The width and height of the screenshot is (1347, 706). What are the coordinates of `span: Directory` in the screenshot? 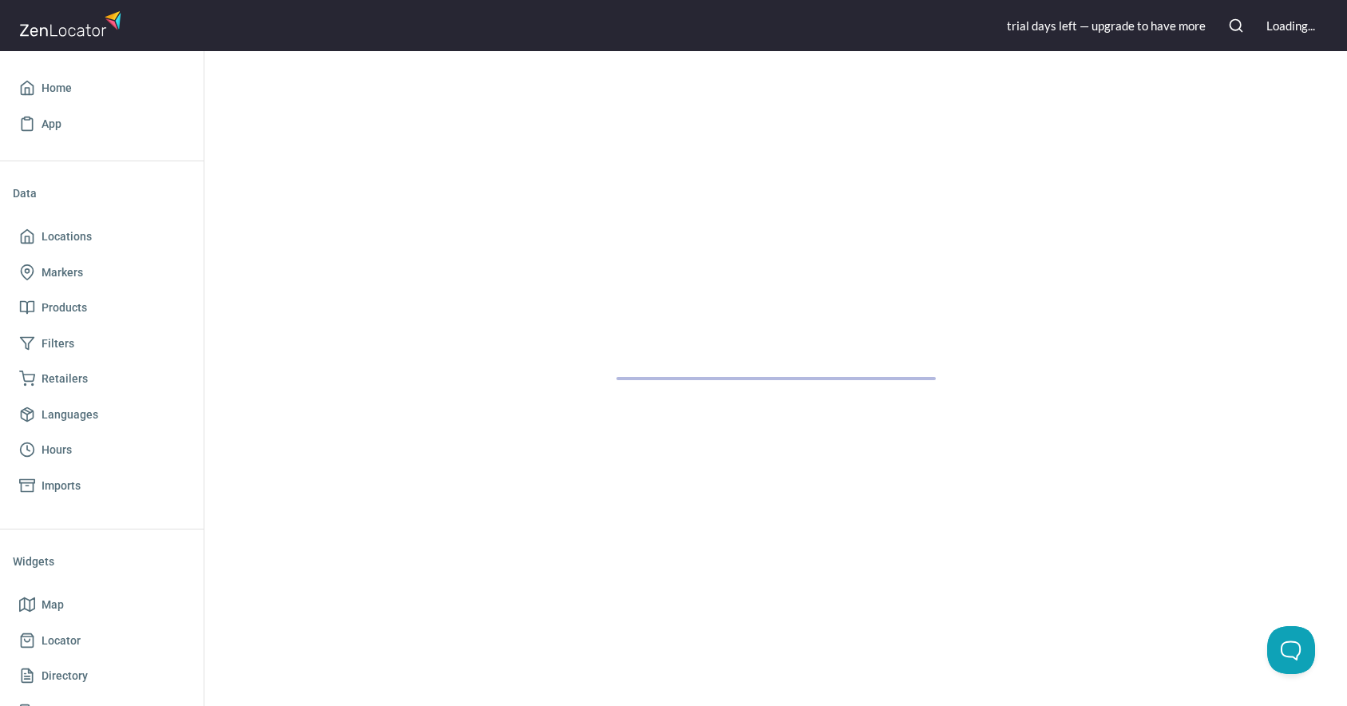 It's located at (65, 676).